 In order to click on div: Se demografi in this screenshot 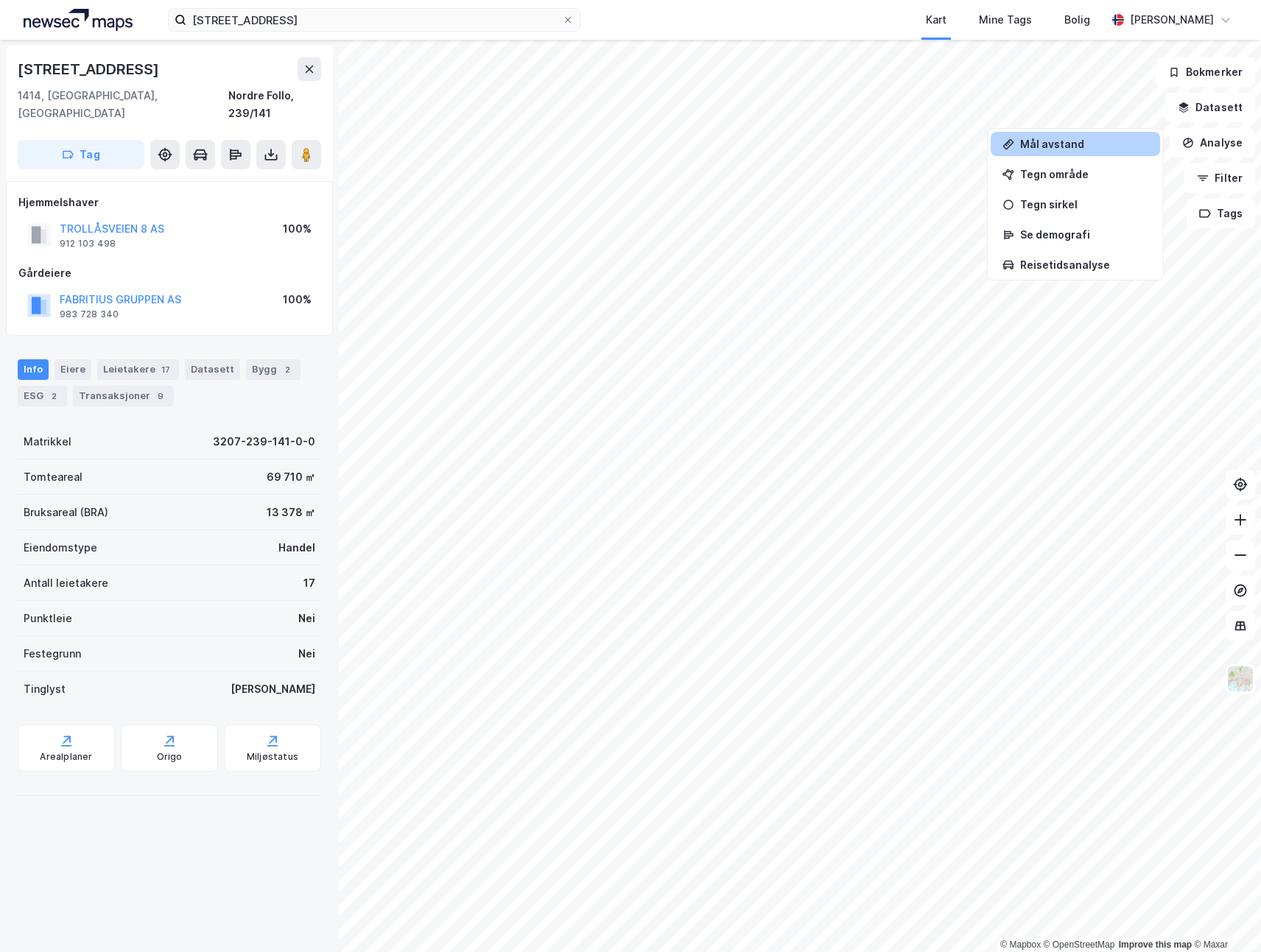, I will do `click(1085, 234)`.